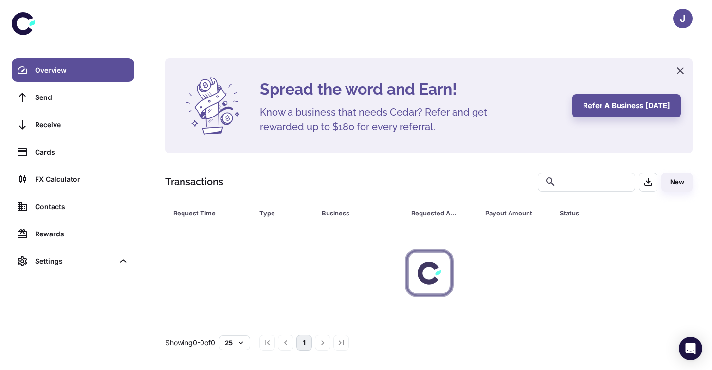 The height and width of the screenshot is (370, 712). Describe the element at coordinates (606, 213) in the screenshot. I see `span: Status` at that location.